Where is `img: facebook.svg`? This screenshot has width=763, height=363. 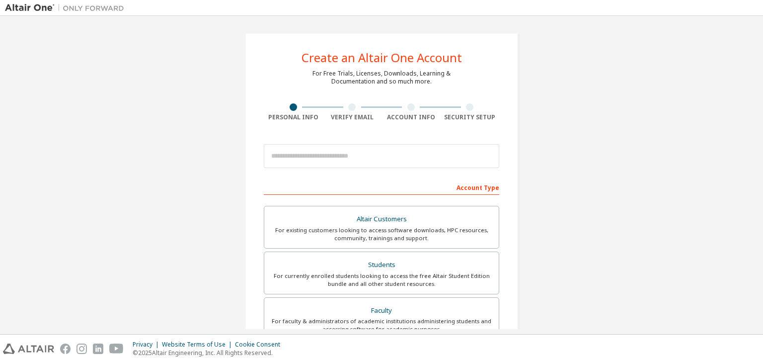 img: facebook.svg is located at coordinates (65, 348).